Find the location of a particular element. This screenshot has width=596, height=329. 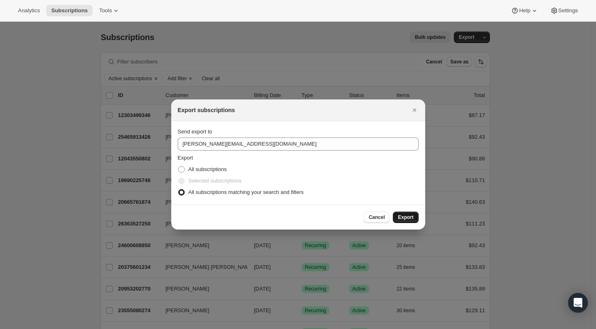

button: Tools is located at coordinates (109, 11).